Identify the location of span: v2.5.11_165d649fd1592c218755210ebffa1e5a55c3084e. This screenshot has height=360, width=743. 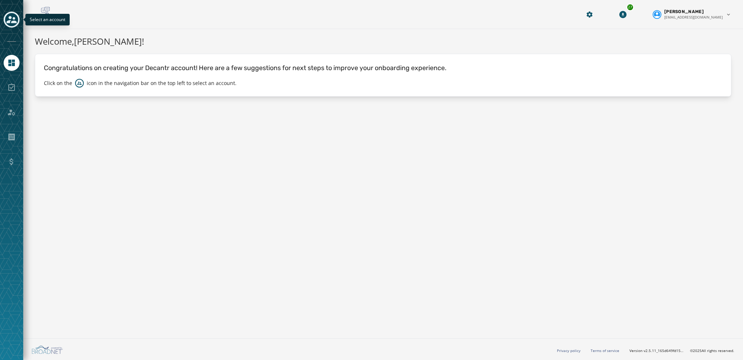
(664, 350).